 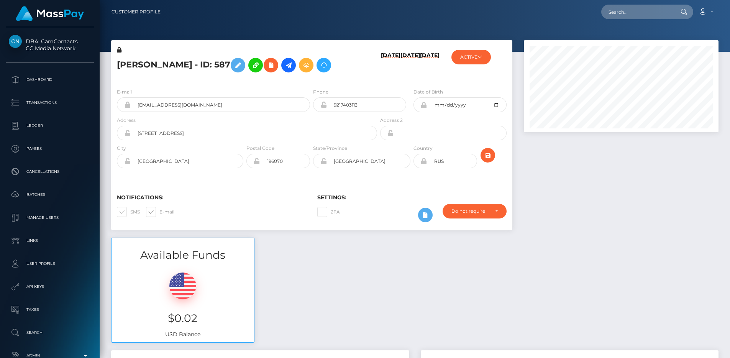 I want to click on a: Links, so click(x=50, y=241).